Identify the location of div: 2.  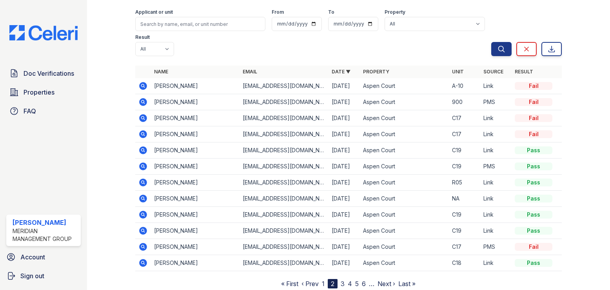
(332, 283).